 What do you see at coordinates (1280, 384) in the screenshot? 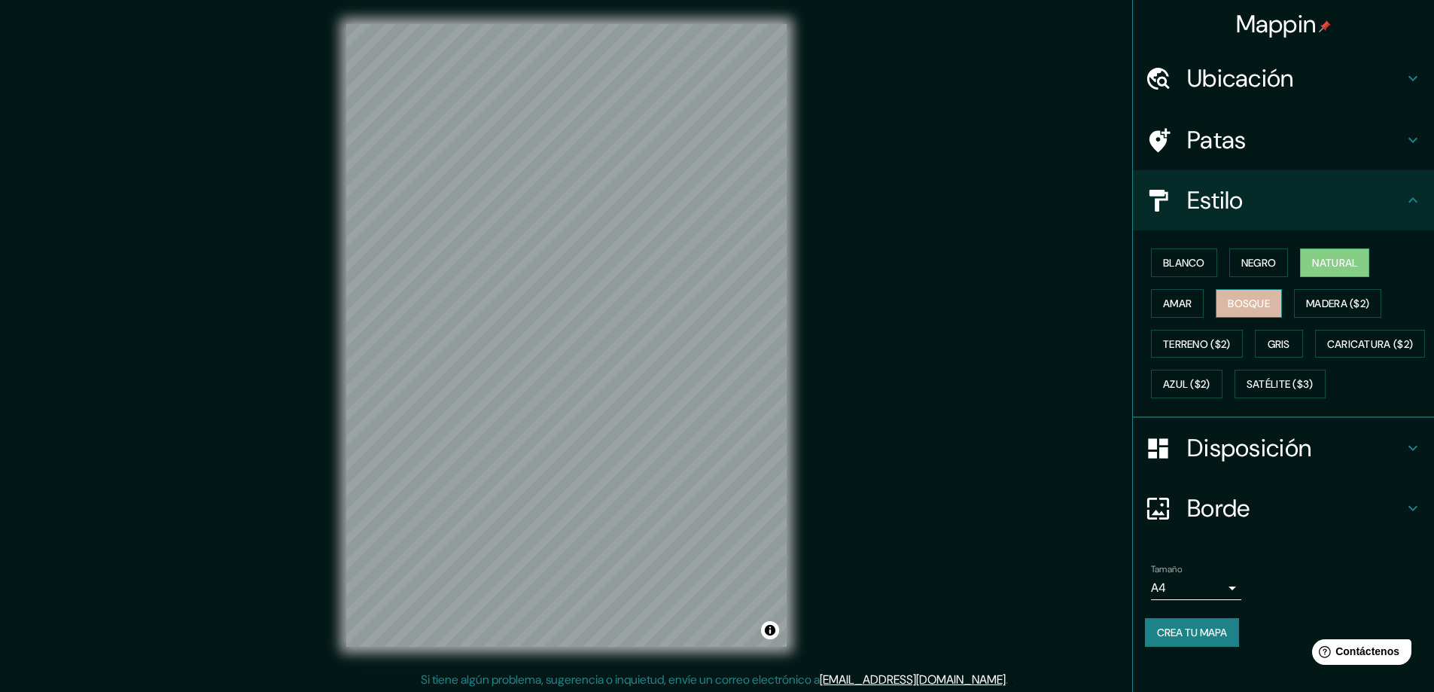
I see `button: Satélite ($3)` at bounding box center [1280, 384].